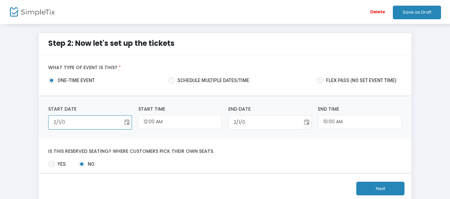  What do you see at coordinates (270, 109) in the screenshot?
I see `label: End Date` at bounding box center [270, 109].